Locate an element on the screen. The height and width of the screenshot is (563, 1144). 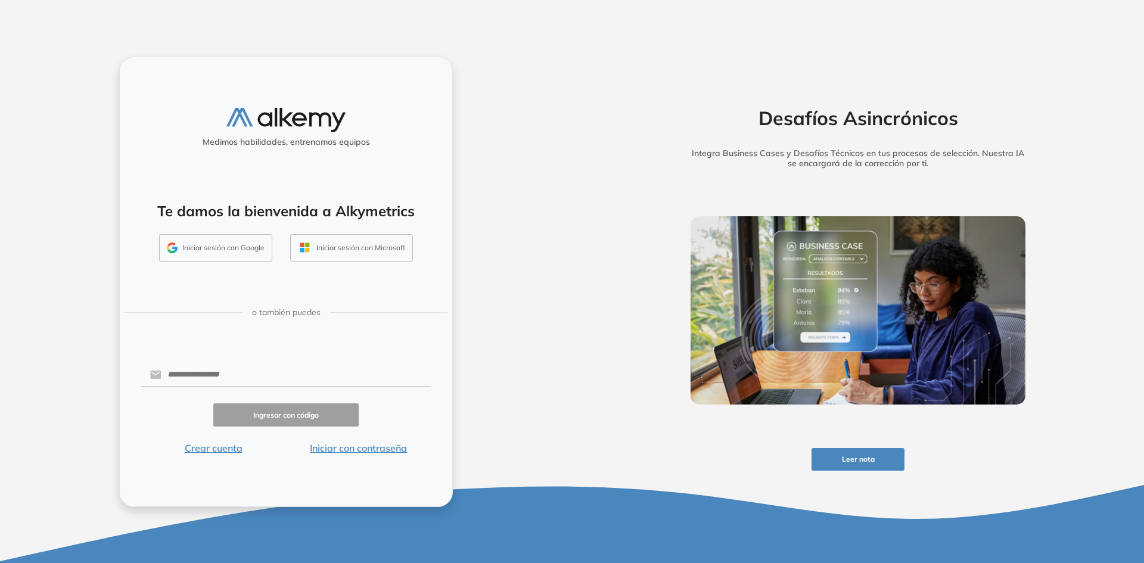
button: Iniciar con contraseña is located at coordinates (359, 448).